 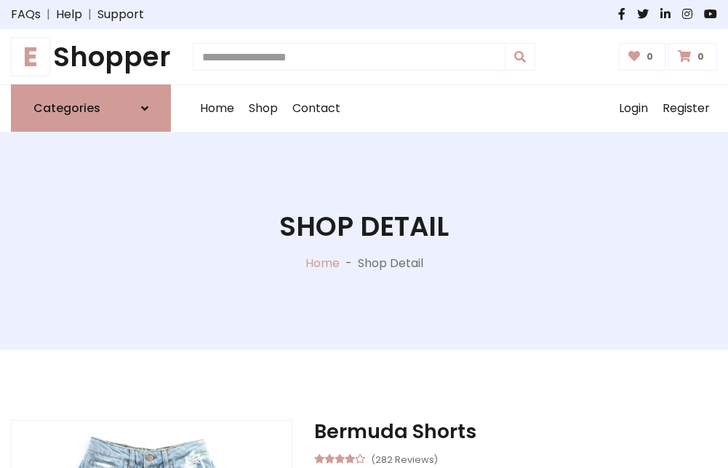 What do you see at coordinates (686, 108) in the screenshot?
I see `a: Register` at bounding box center [686, 108].